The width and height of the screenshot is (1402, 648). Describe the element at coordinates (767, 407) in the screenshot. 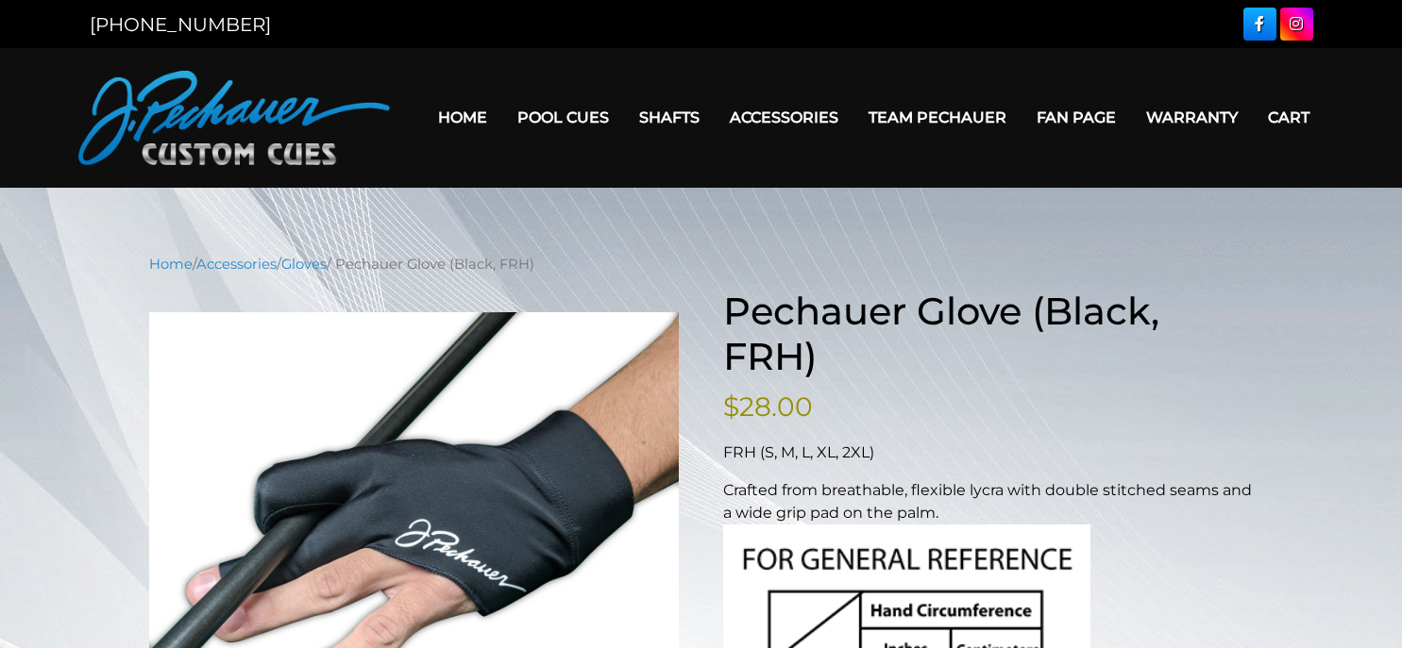

I see `bdi: 28.00` at that location.